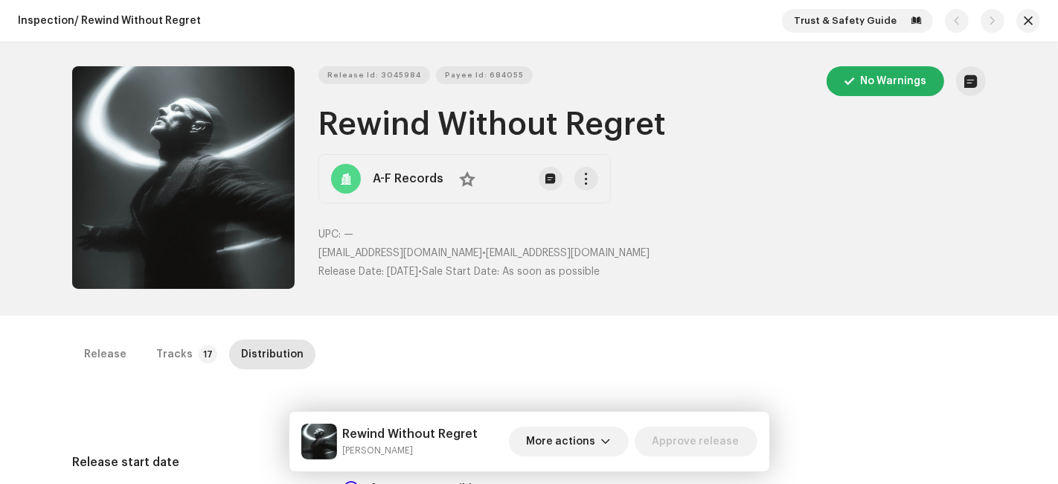  I want to click on h1: Rewind Without Regret, so click(652, 125).